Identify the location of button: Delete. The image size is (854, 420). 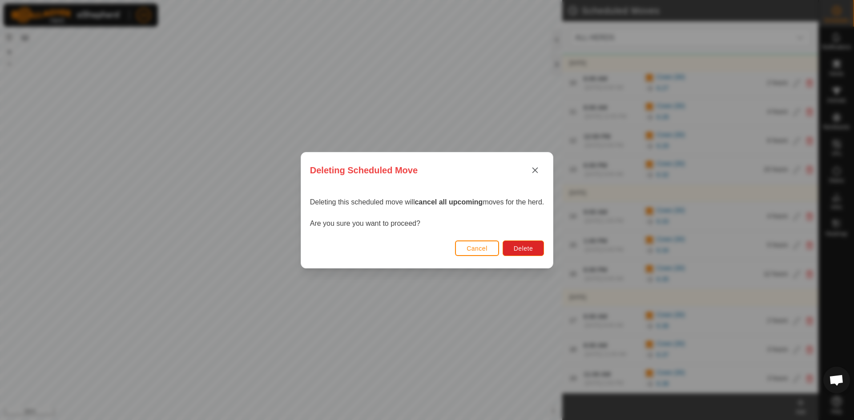
(523, 248).